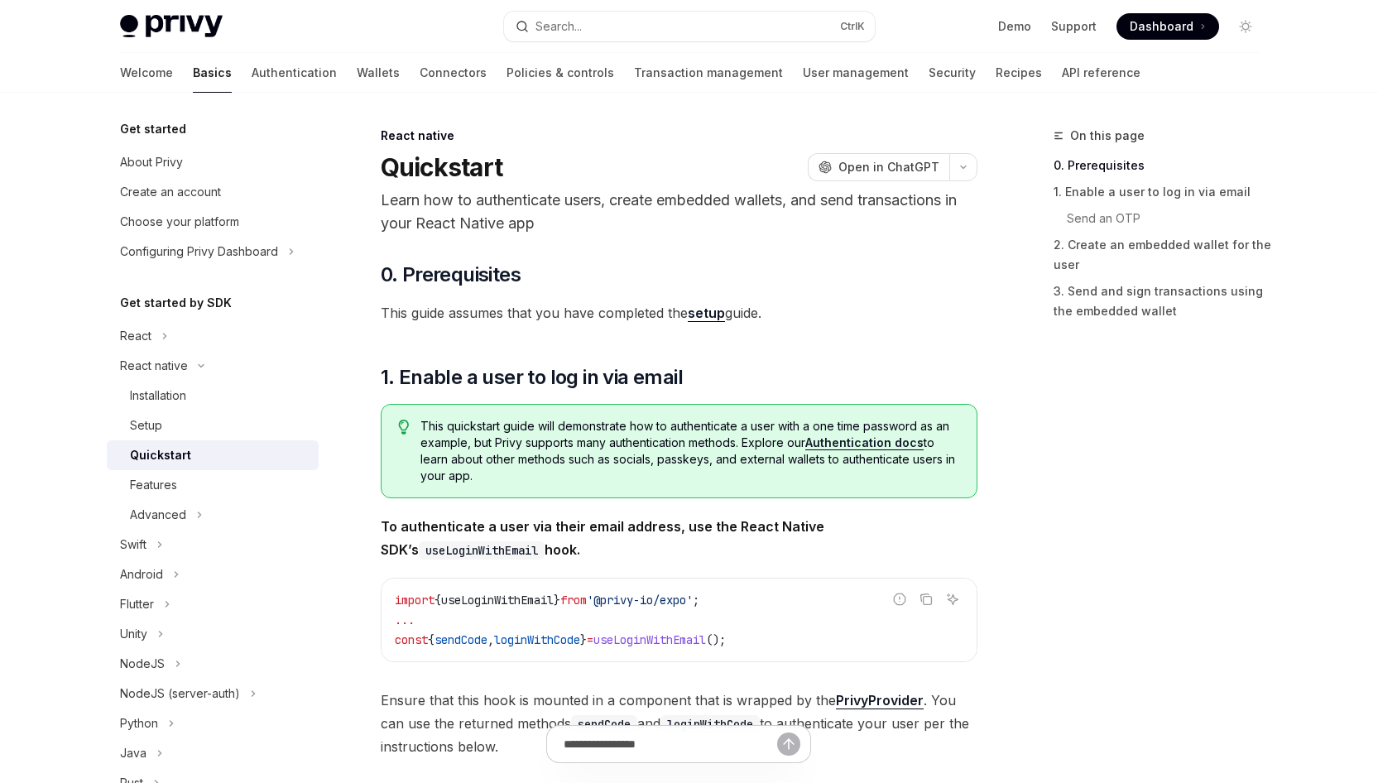 The width and height of the screenshot is (1378, 783). Describe the element at coordinates (900, 599) in the screenshot. I see `button: Report incorrect code` at that location.